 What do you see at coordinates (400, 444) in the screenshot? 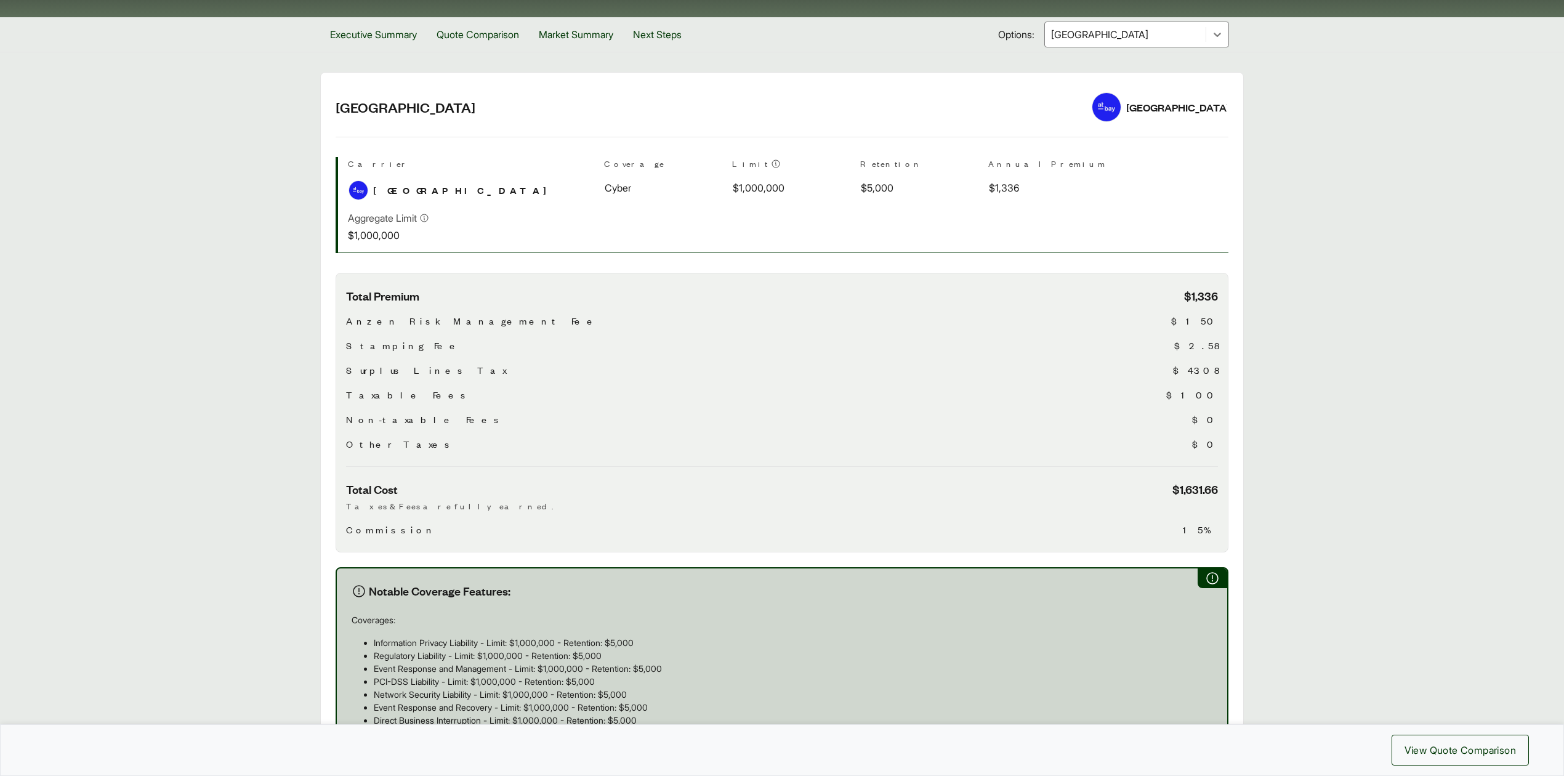
I see `span: Other Taxes` at bounding box center [400, 444].